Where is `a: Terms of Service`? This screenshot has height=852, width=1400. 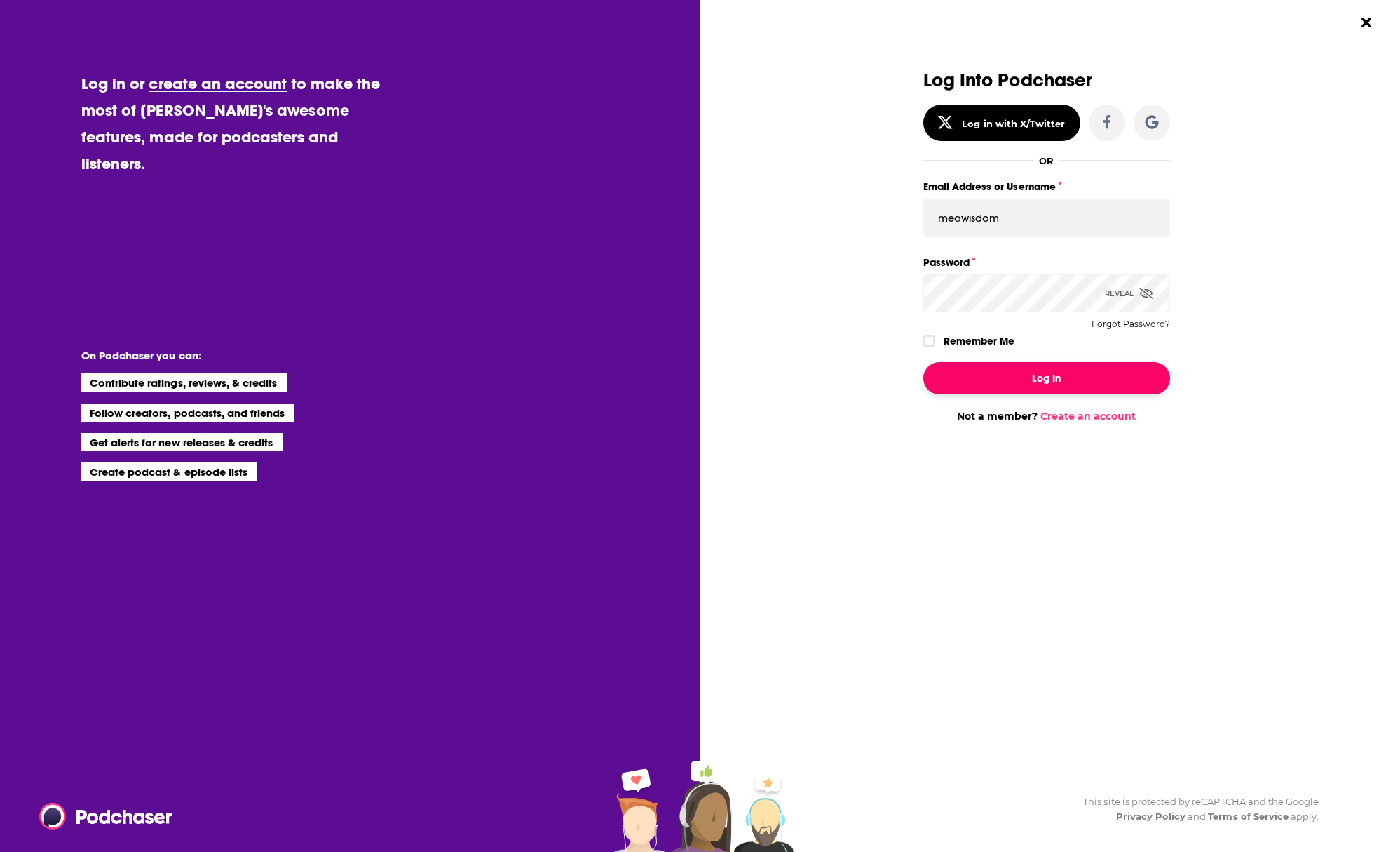
a: Terms of Service is located at coordinates (1248, 816).